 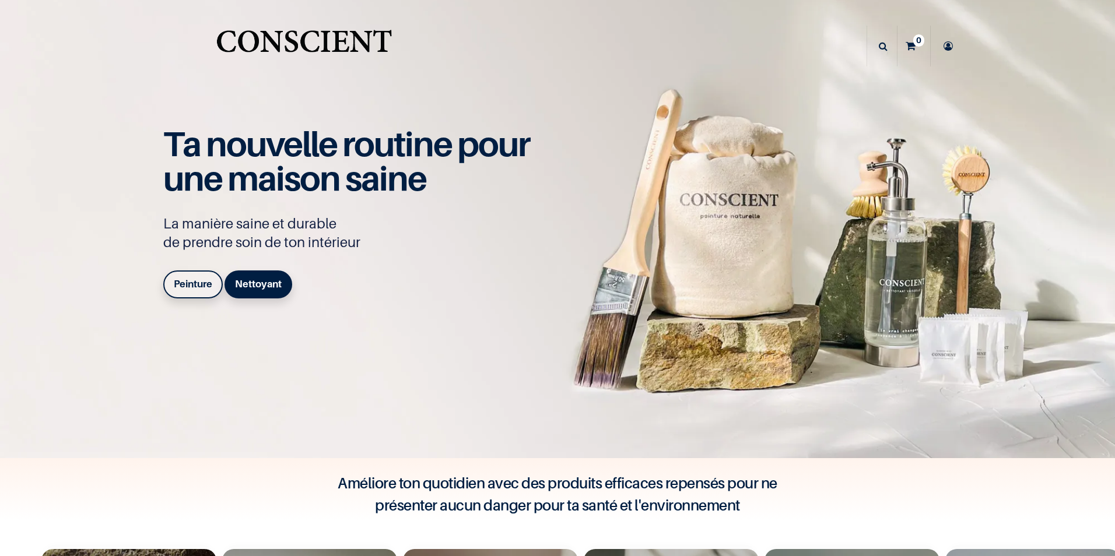 What do you see at coordinates (353, 233) in the screenshot?
I see `p: La manière saine et durable de prendre soin de ton intérieur` at bounding box center [353, 233].